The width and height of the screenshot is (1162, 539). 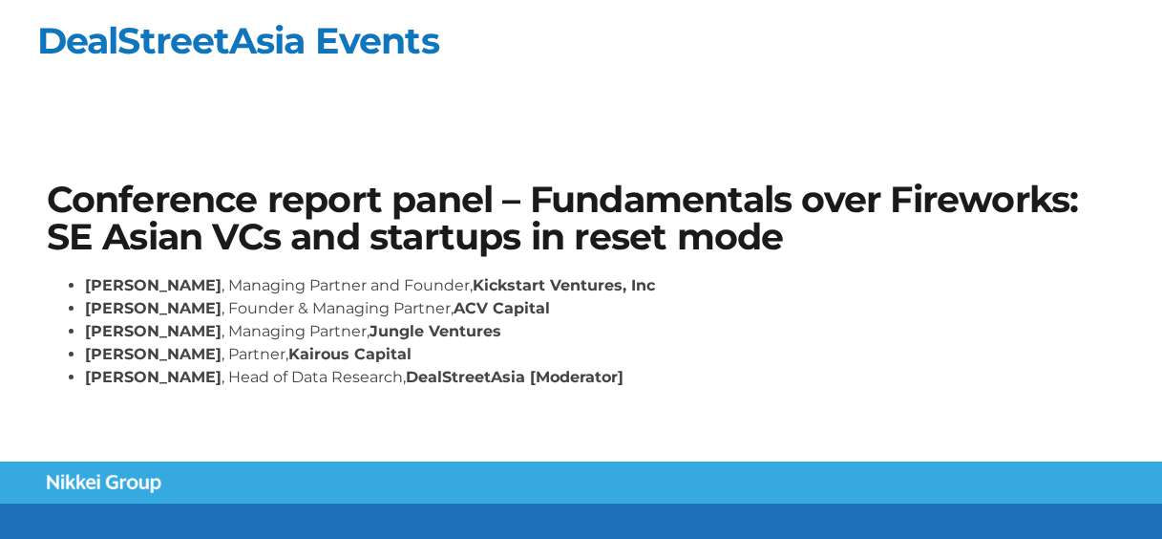 What do you see at coordinates (601, 331) in the screenshot?
I see `li: , Managing Partner,` at bounding box center [601, 331].